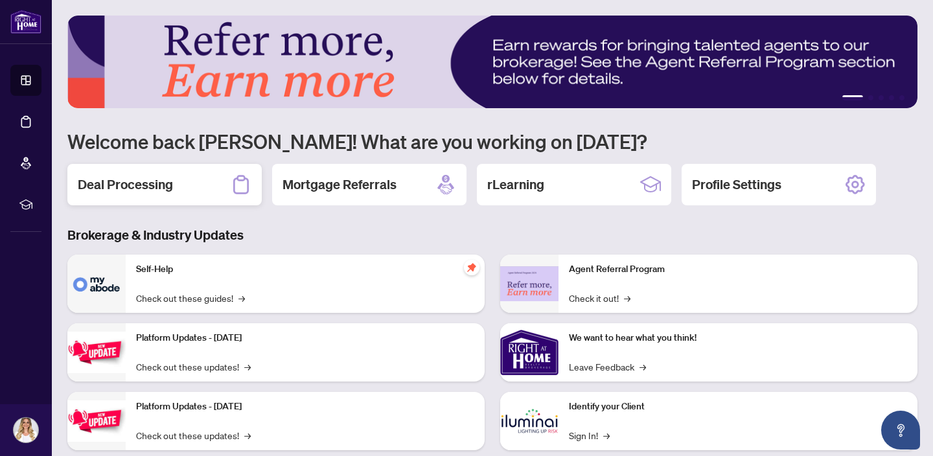 The image size is (933, 456). What do you see at coordinates (902, 98) in the screenshot?
I see `button: 5` at bounding box center [902, 98].